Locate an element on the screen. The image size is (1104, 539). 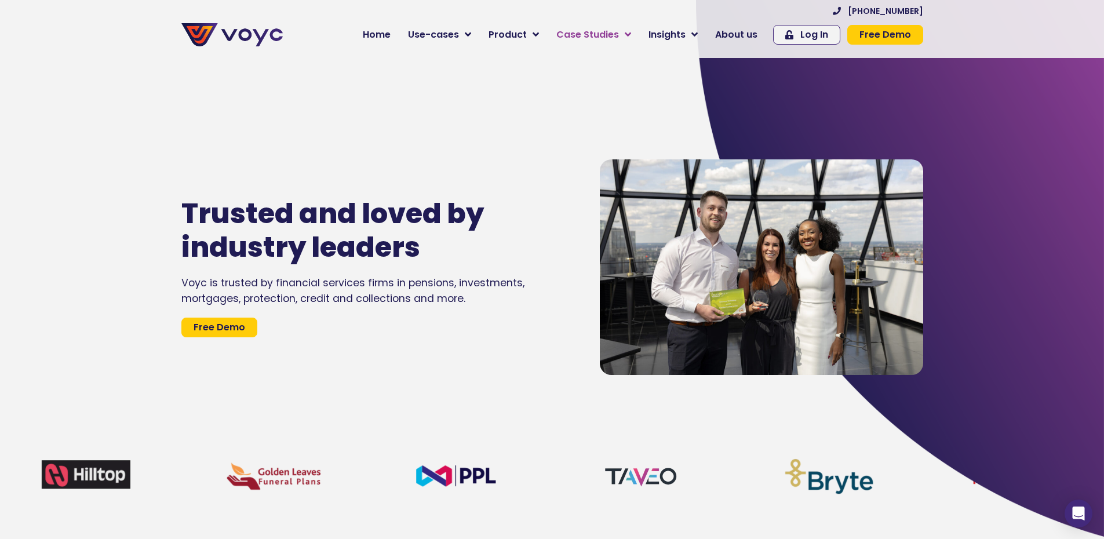
span: Use-cases is located at coordinates (434, 35).